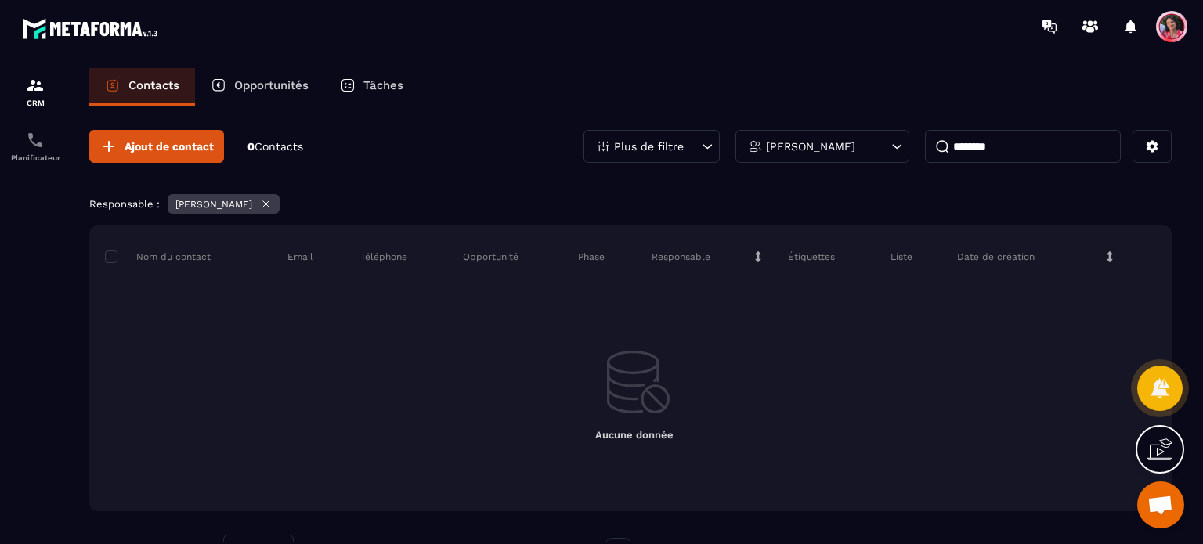 The image size is (1203, 544). What do you see at coordinates (259, 87) in the screenshot?
I see `a: Opportunités` at bounding box center [259, 87].